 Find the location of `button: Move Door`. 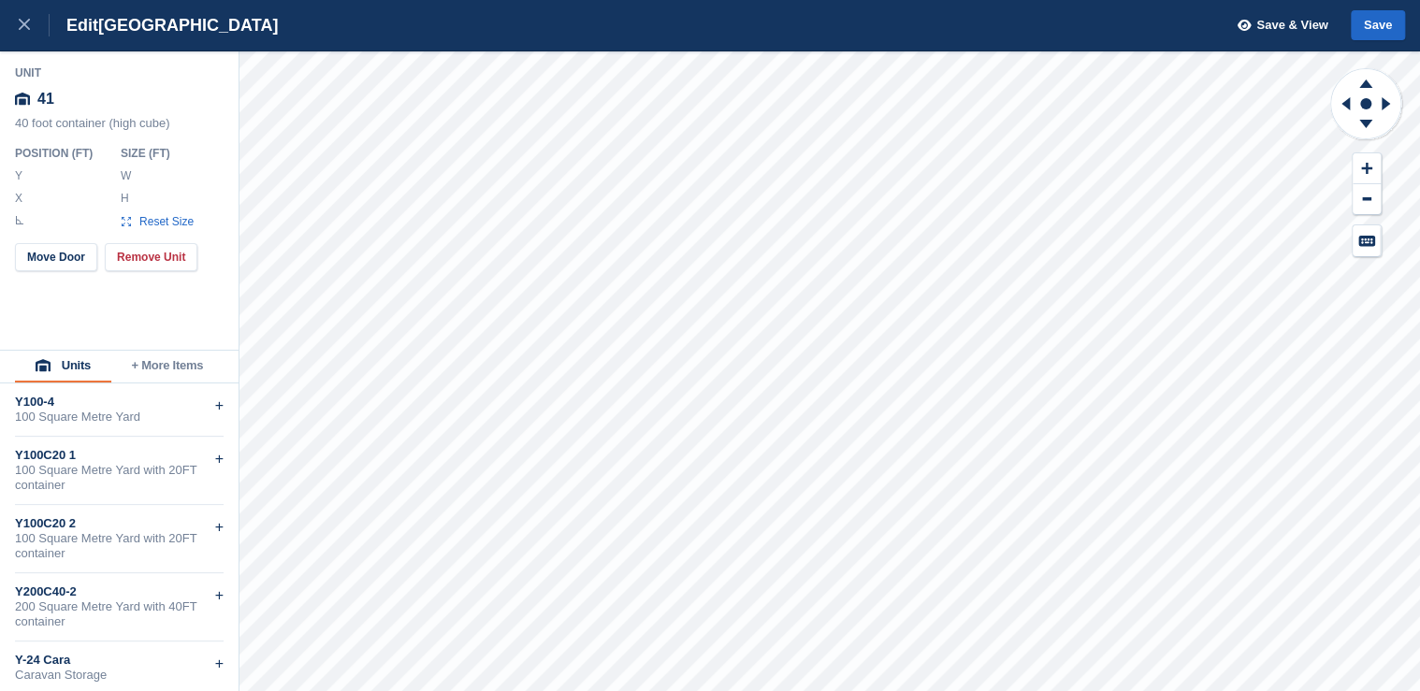

button: Move Door is located at coordinates (56, 257).